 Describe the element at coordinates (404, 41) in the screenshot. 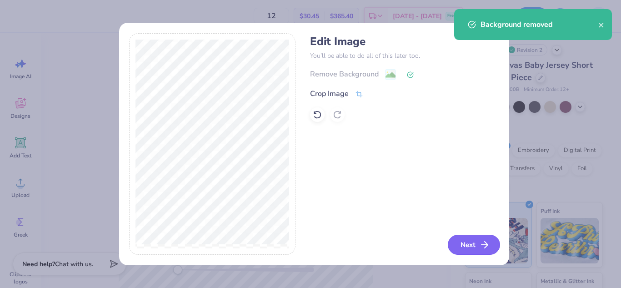

I see `h4: Edit Image` at that location.